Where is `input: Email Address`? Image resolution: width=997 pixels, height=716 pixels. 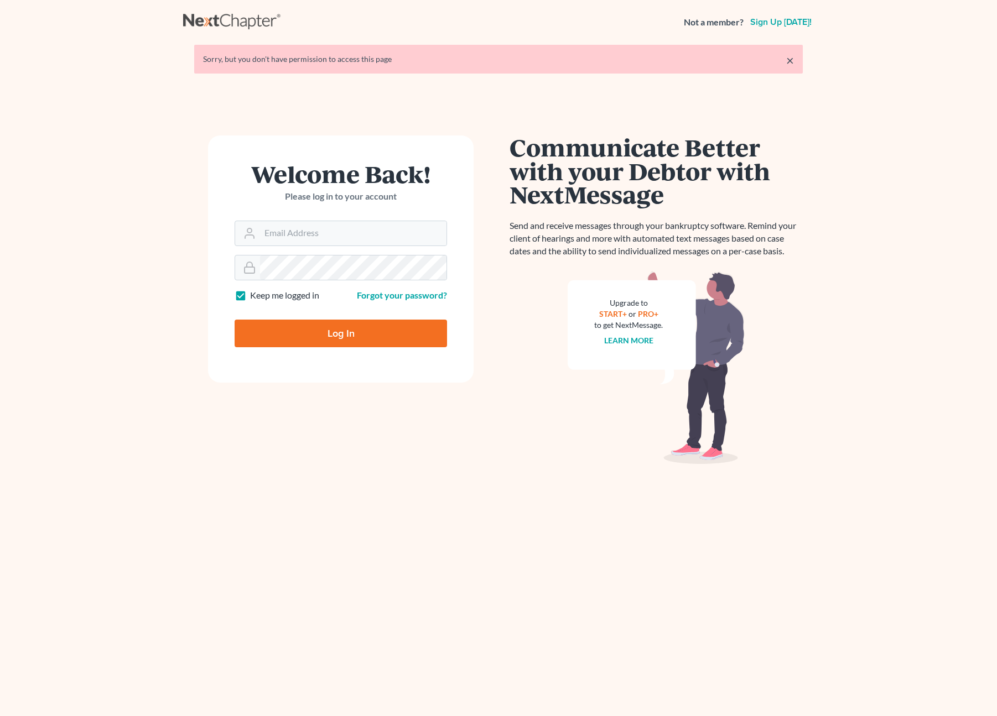
input: Email Address is located at coordinates (353, 233).